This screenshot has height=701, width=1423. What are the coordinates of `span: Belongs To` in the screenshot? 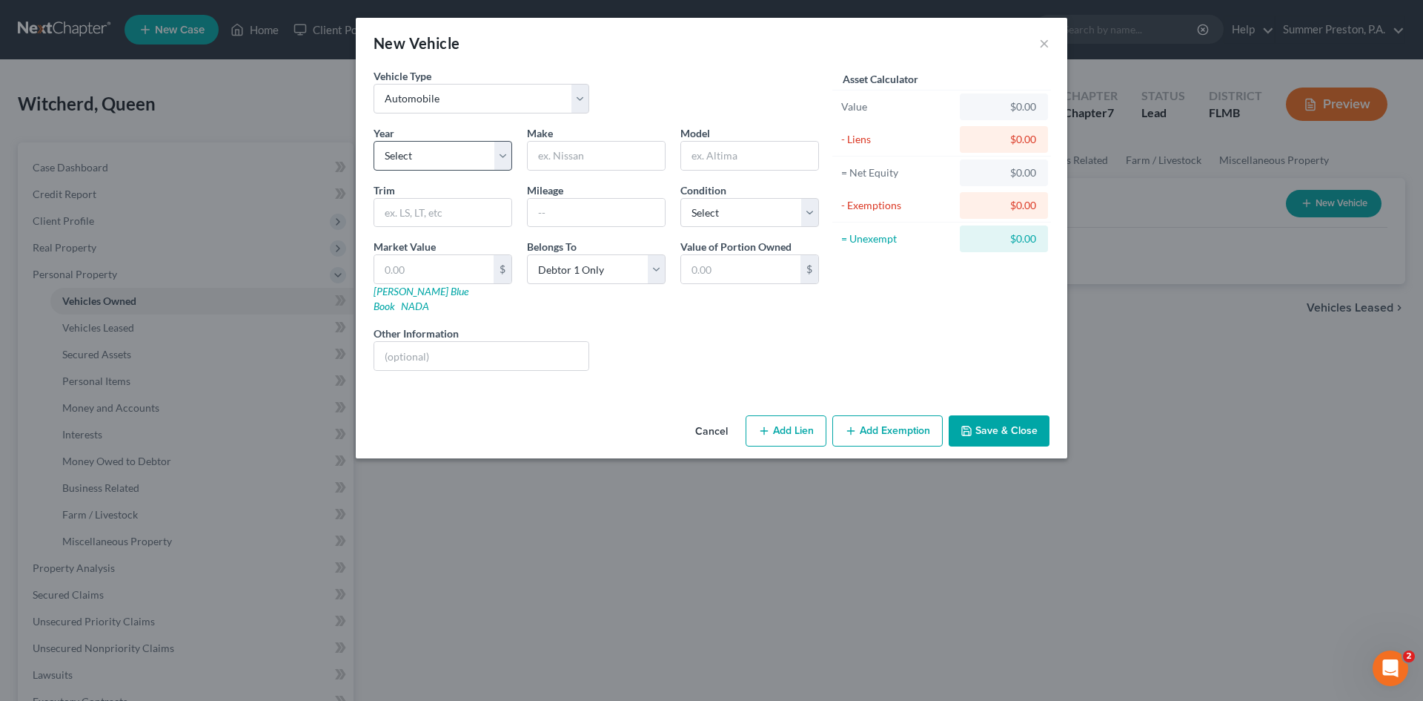 It's located at (552, 246).